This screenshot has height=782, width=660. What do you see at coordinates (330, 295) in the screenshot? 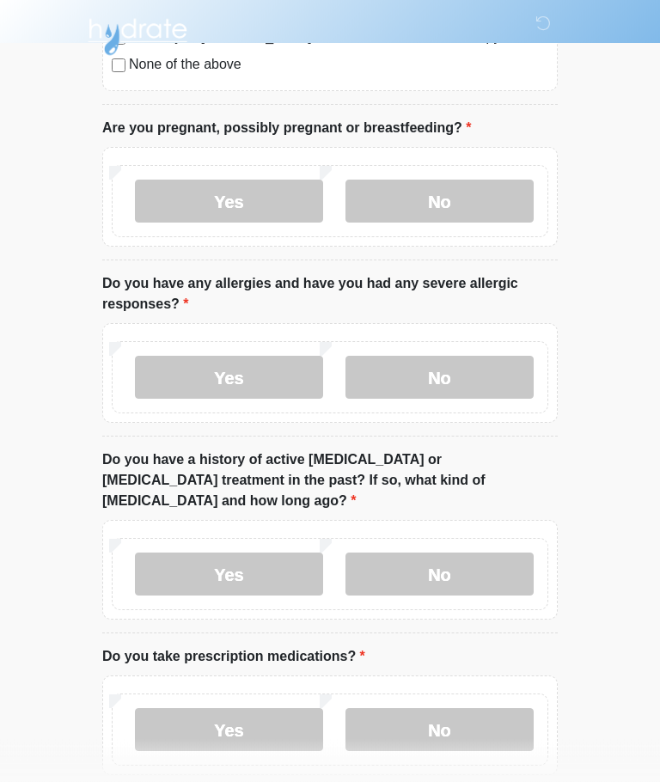
I see `label: Do you have any allergies and have you had any severe allergic responses?` at bounding box center [330, 295].